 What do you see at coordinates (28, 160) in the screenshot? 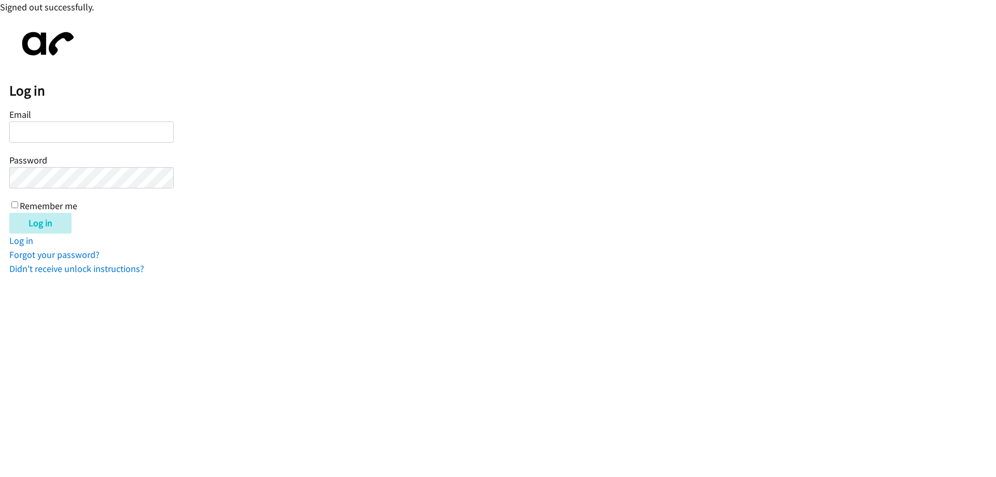
I see `label: Password` at bounding box center [28, 160].